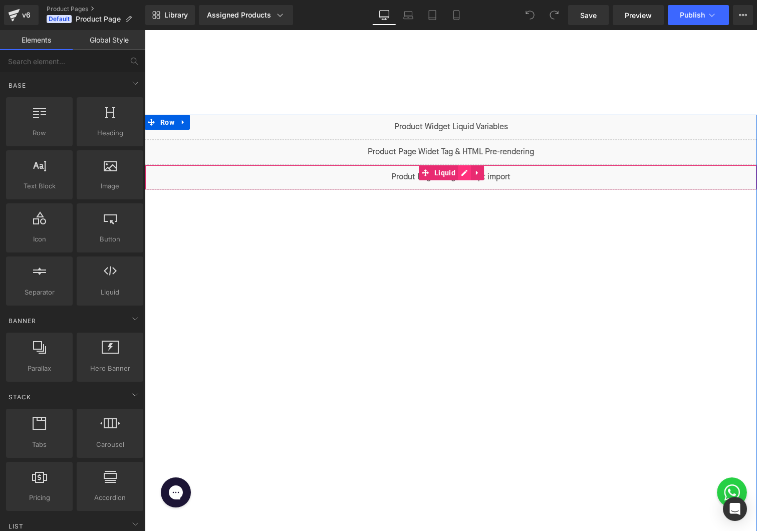 This screenshot has height=531, width=757. Describe the element at coordinates (22, 321) in the screenshot. I see `span: Banner` at that location.